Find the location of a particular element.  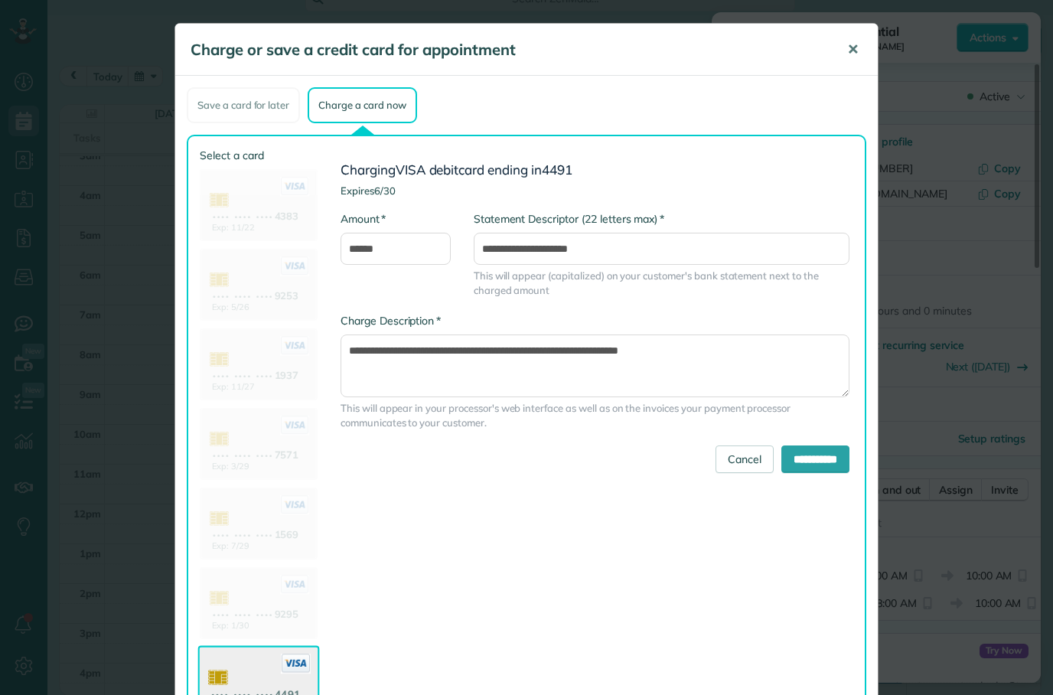

span: debit is located at coordinates (444, 169).